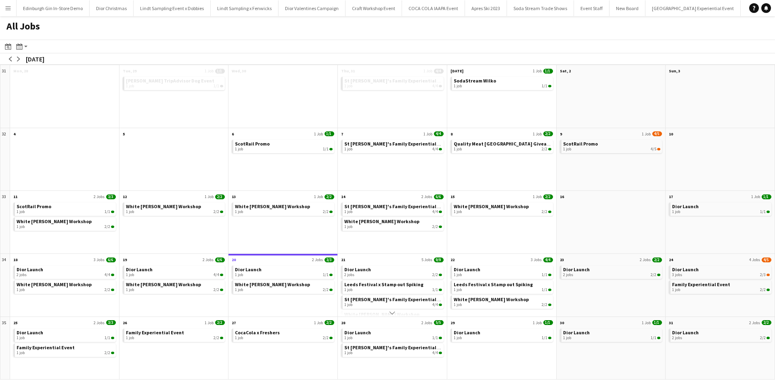  I want to click on span: 25, so click(15, 322).